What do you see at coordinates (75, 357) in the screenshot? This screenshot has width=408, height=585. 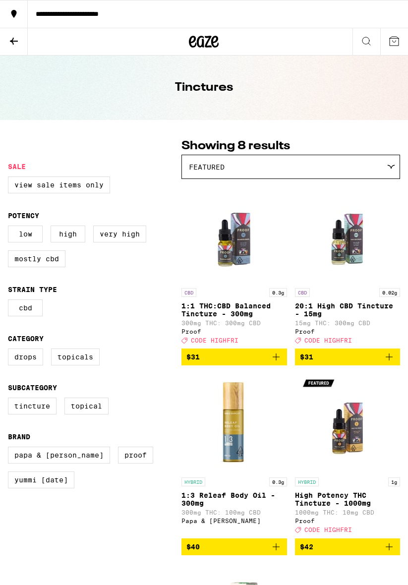 I see `label: Topicals` at bounding box center [75, 357].